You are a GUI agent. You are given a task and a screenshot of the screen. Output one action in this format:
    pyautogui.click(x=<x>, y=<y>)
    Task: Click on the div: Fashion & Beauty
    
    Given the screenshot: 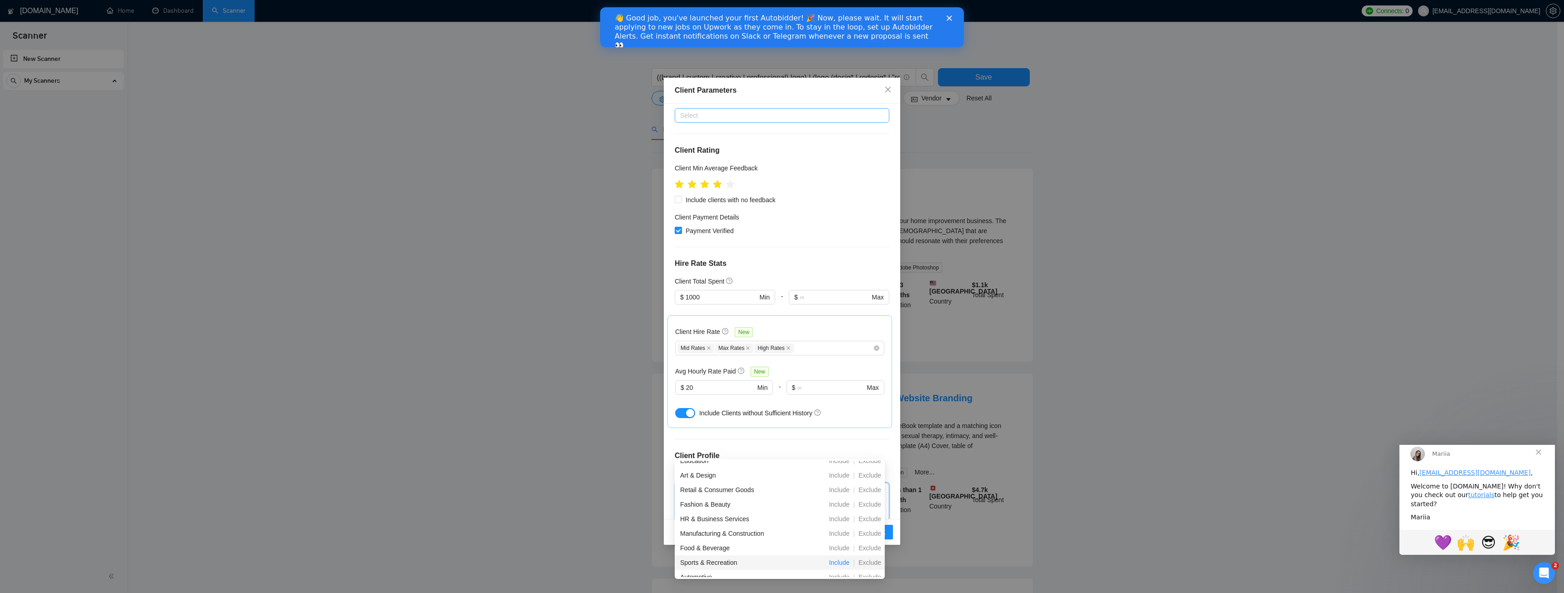 What is the action you would take?
    pyautogui.click(x=731, y=505)
    